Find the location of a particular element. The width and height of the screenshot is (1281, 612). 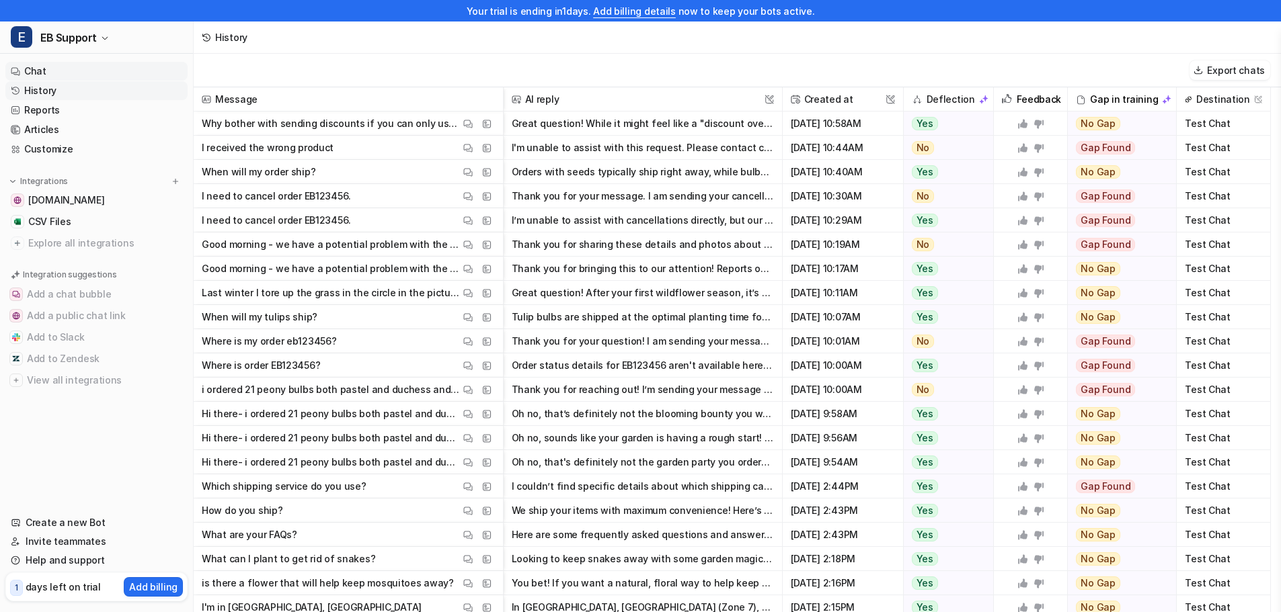

button: You bet! If you want a natural, floral way to help keep mosquitoes away, plant [Bee Balm (Wild Be... is located at coordinates (643, 584).